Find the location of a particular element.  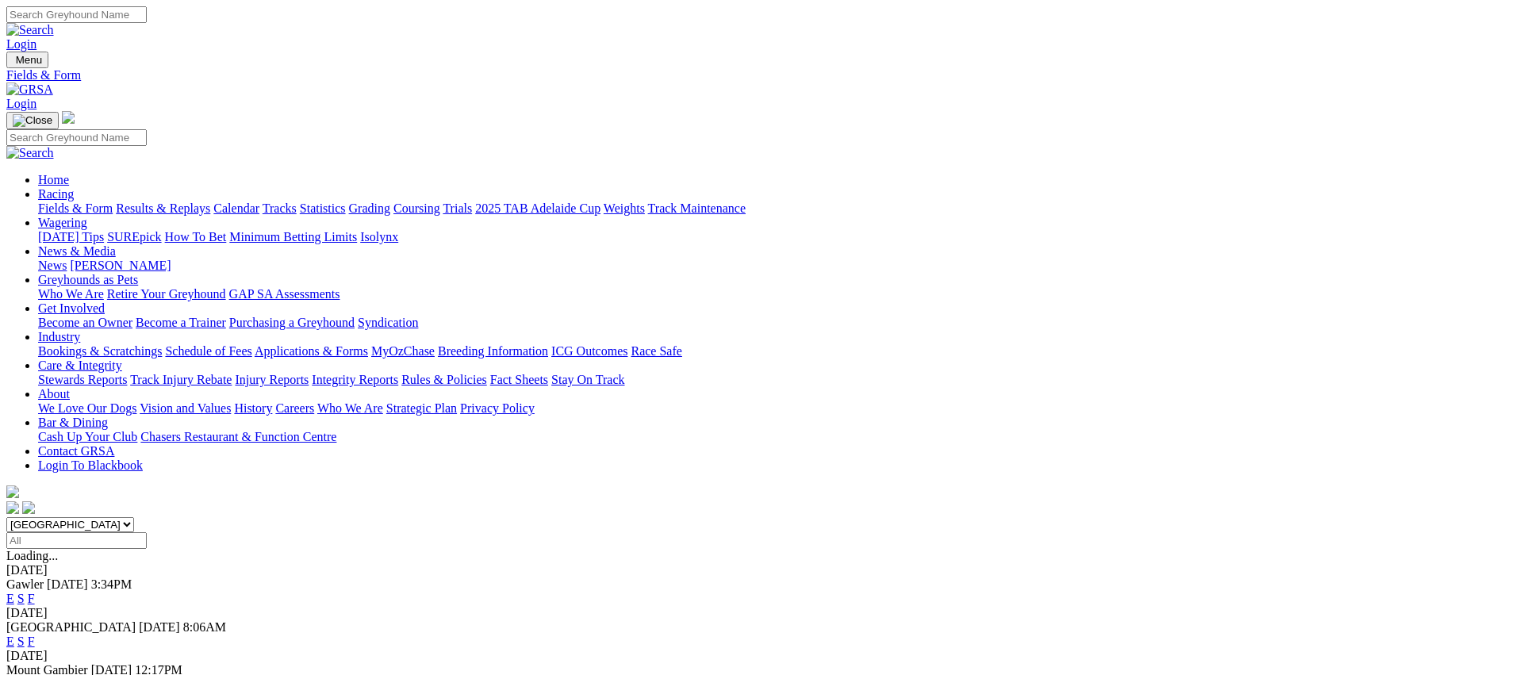

a: Stay On Track is located at coordinates (588, 379).